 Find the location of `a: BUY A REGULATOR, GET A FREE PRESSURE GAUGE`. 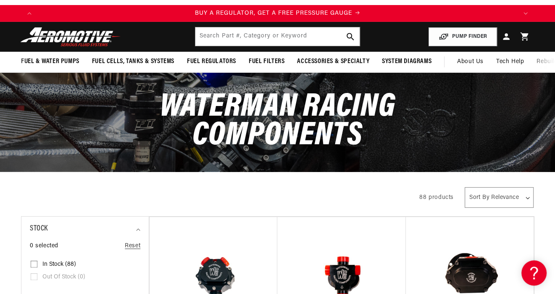

a: BUY A REGULATOR, GET A FREE PRESSURE GAUGE is located at coordinates (277, 13).